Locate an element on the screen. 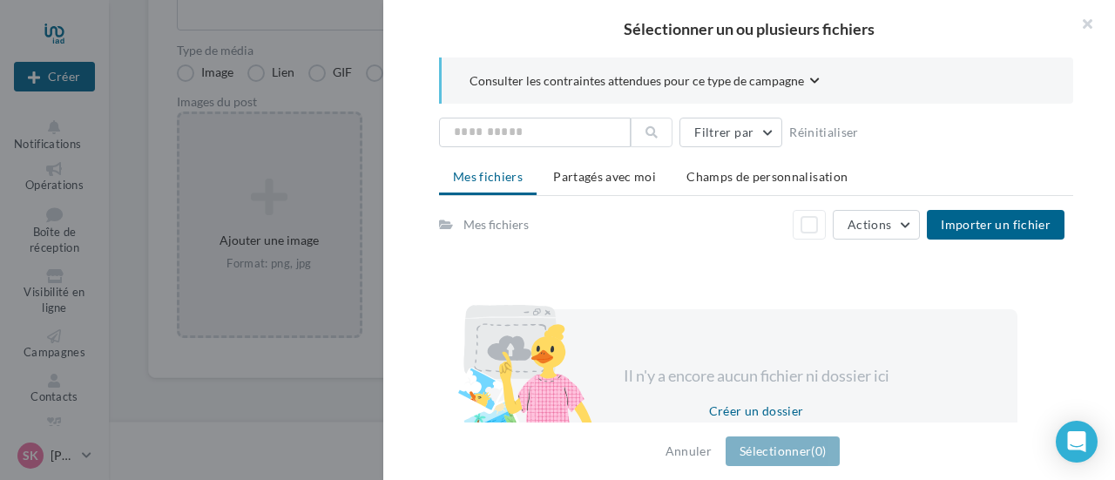 Image resolution: width=1115 pixels, height=480 pixels. button: Importer un fichier is located at coordinates (996, 225).